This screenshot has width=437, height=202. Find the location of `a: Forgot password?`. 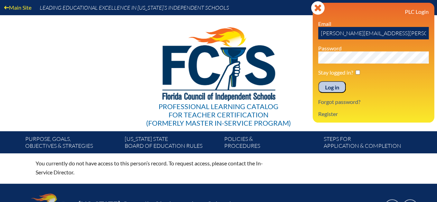

a: Forgot password? is located at coordinates (339, 102).